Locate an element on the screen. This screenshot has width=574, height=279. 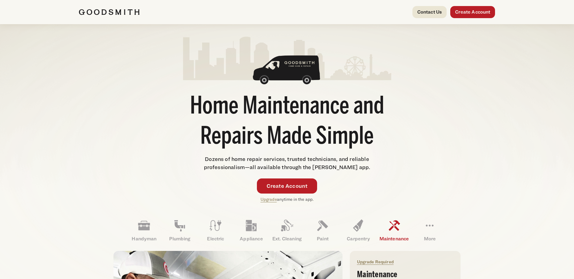
p: Ext. Cleaning is located at coordinates (287, 239).